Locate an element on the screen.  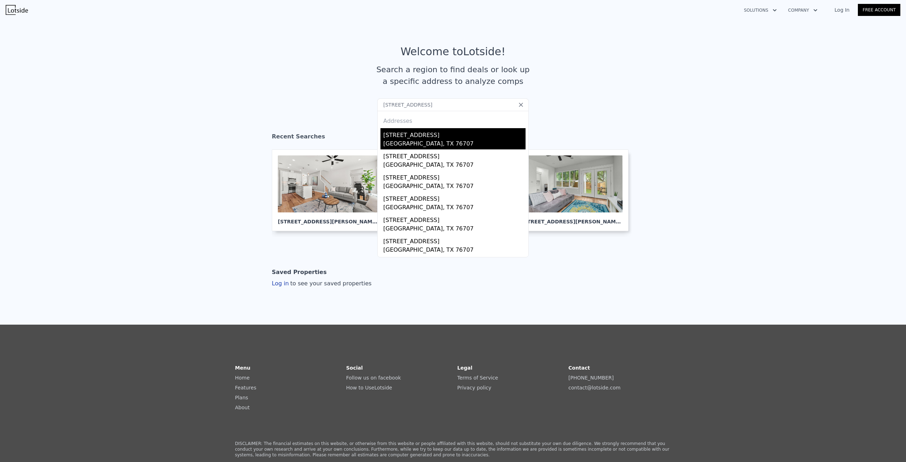
a: About is located at coordinates (242, 407).